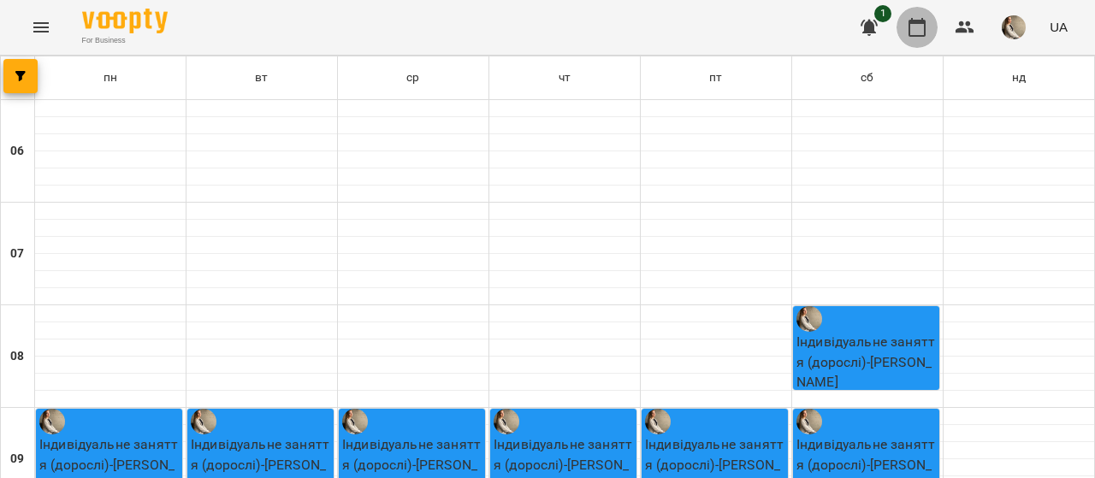 The height and width of the screenshot is (478, 1095). Describe the element at coordinates (125, 21) in the screenshot. I see `img: Voopty Logo` at that location.